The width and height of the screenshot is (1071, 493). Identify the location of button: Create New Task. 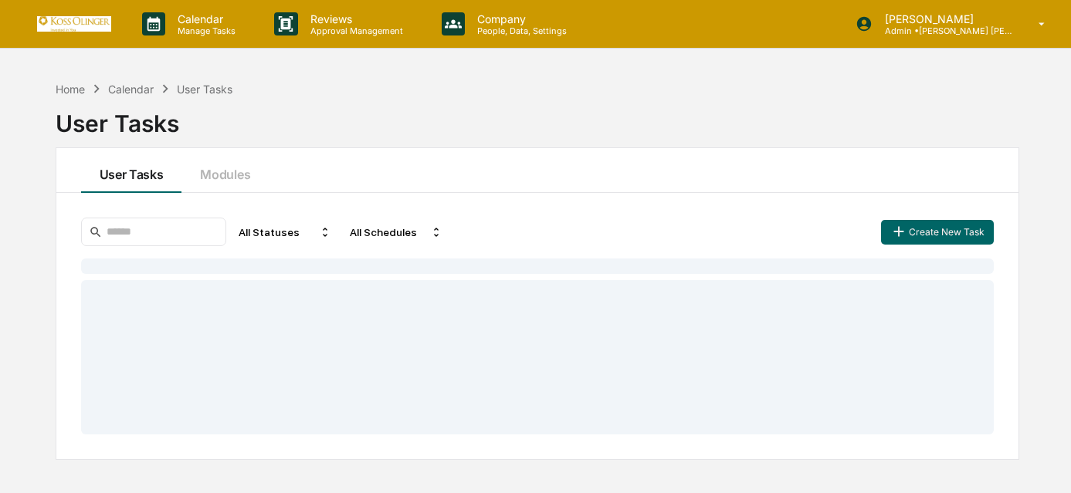
(937, 232).